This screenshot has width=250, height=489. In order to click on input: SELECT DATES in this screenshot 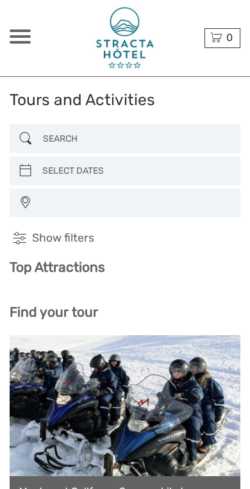, I will do `click(135, 171)`.